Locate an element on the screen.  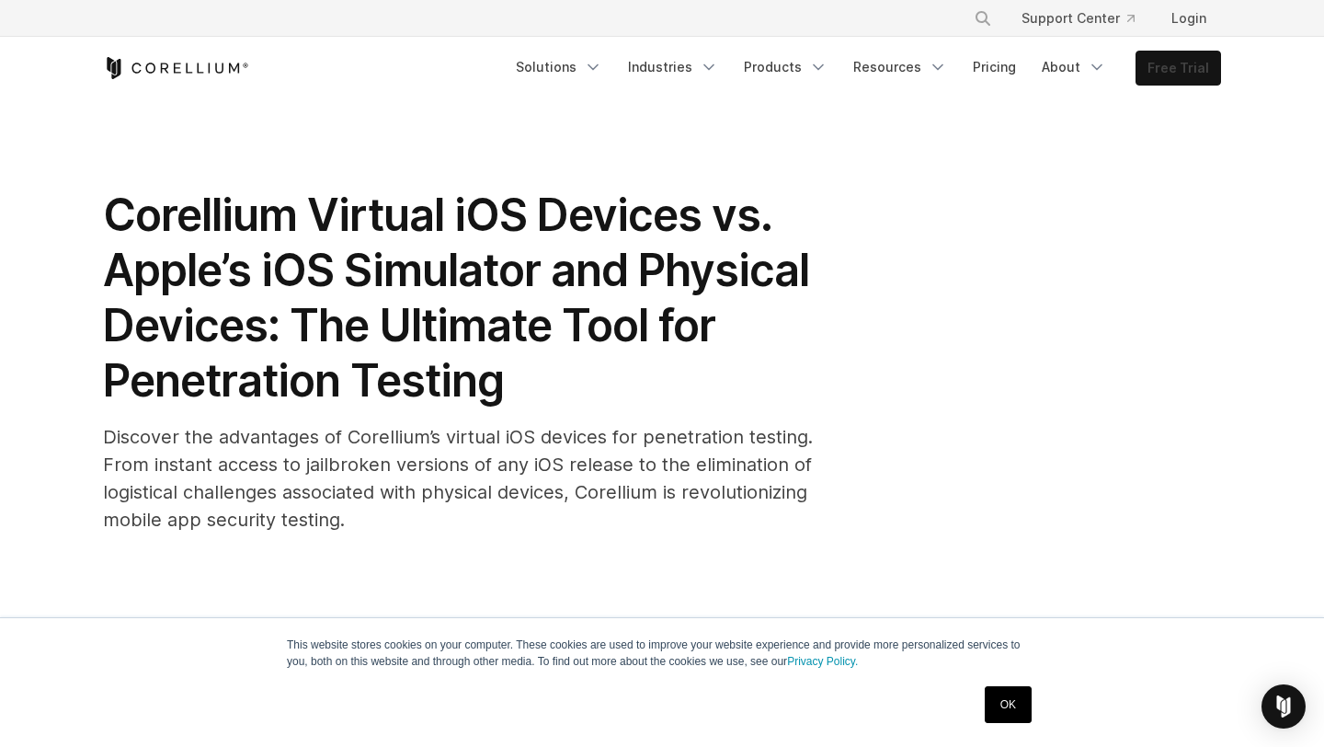
a: Industries is located at coordinates (673, 67).